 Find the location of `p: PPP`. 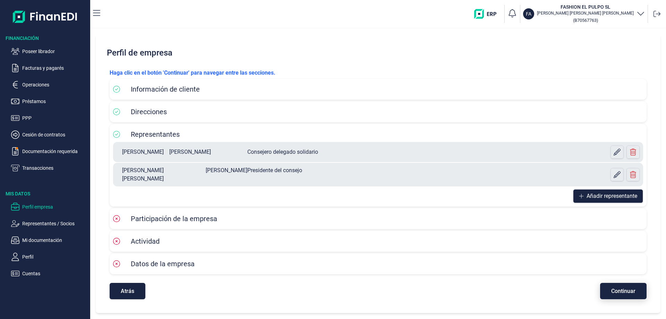

p: PPP is located at coordinates (55, 118).